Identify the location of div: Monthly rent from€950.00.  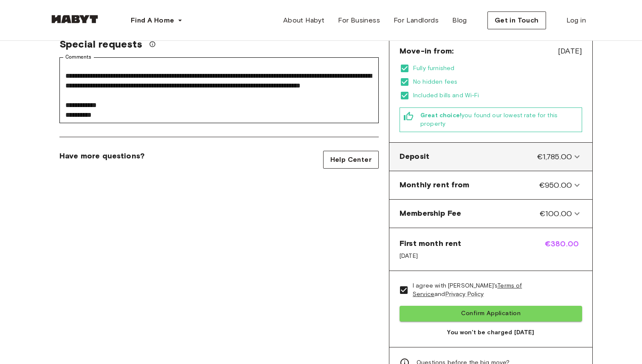
(491, 185).